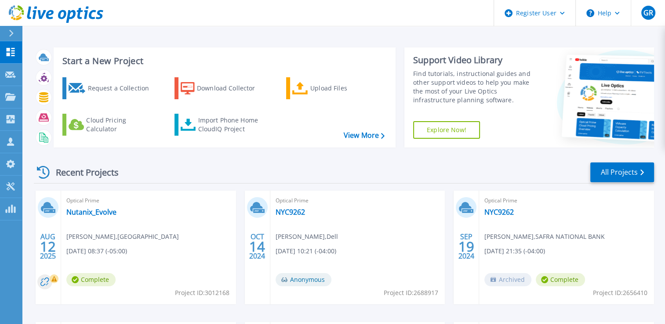 Image resolution: width=665 pixels, height=324 pixels. I want to click on a: Download Collector, so click(223, 88).